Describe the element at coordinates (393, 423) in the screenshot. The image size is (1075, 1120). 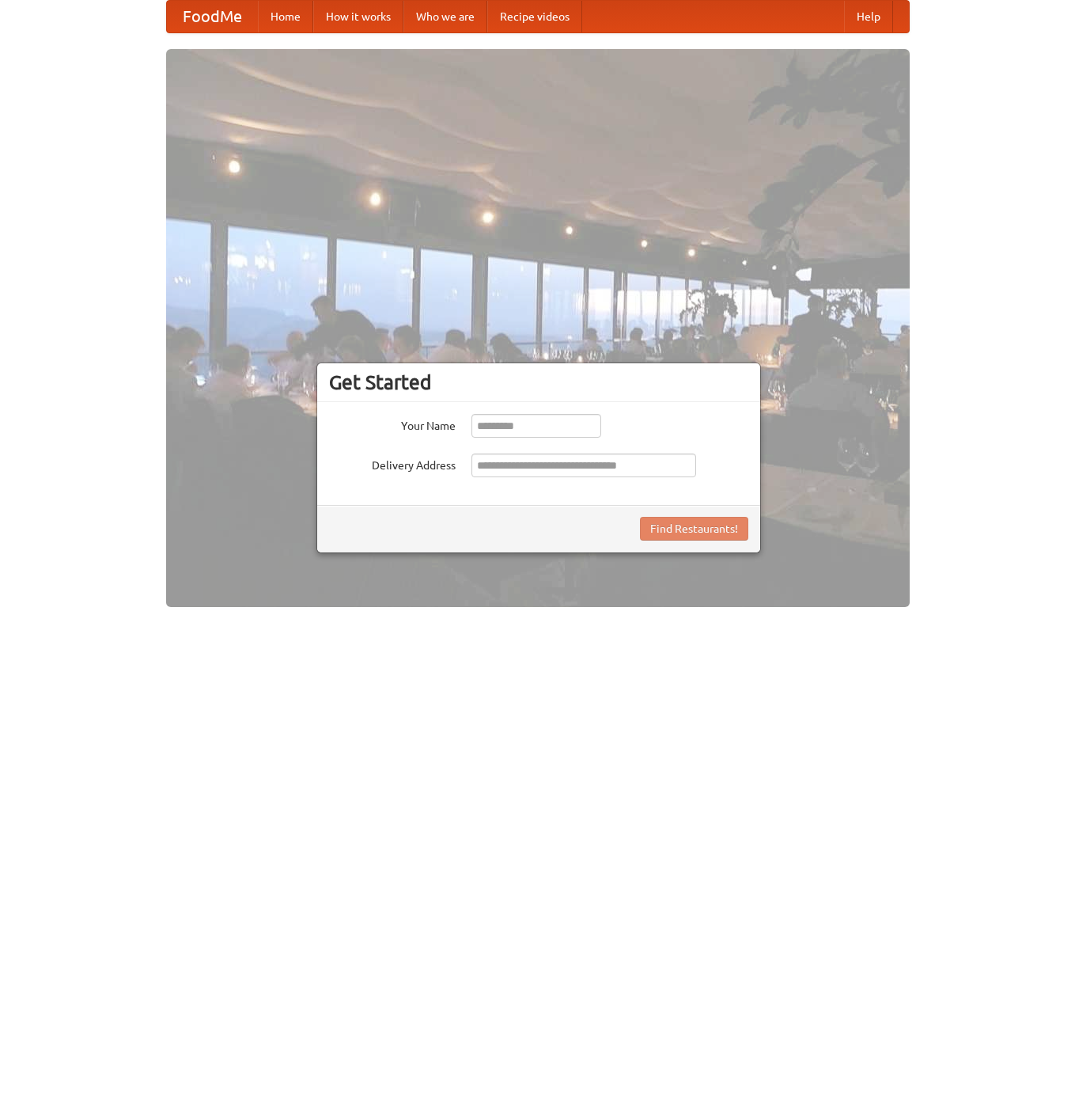
I see `label: Your Name` at that location.